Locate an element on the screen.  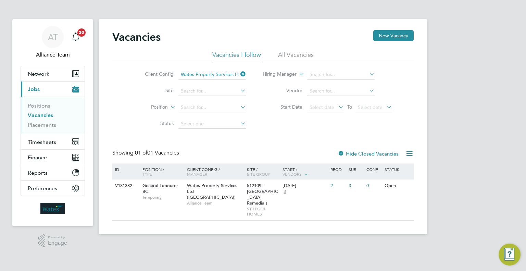
span: Temporary is located at coordinates (163, 197).